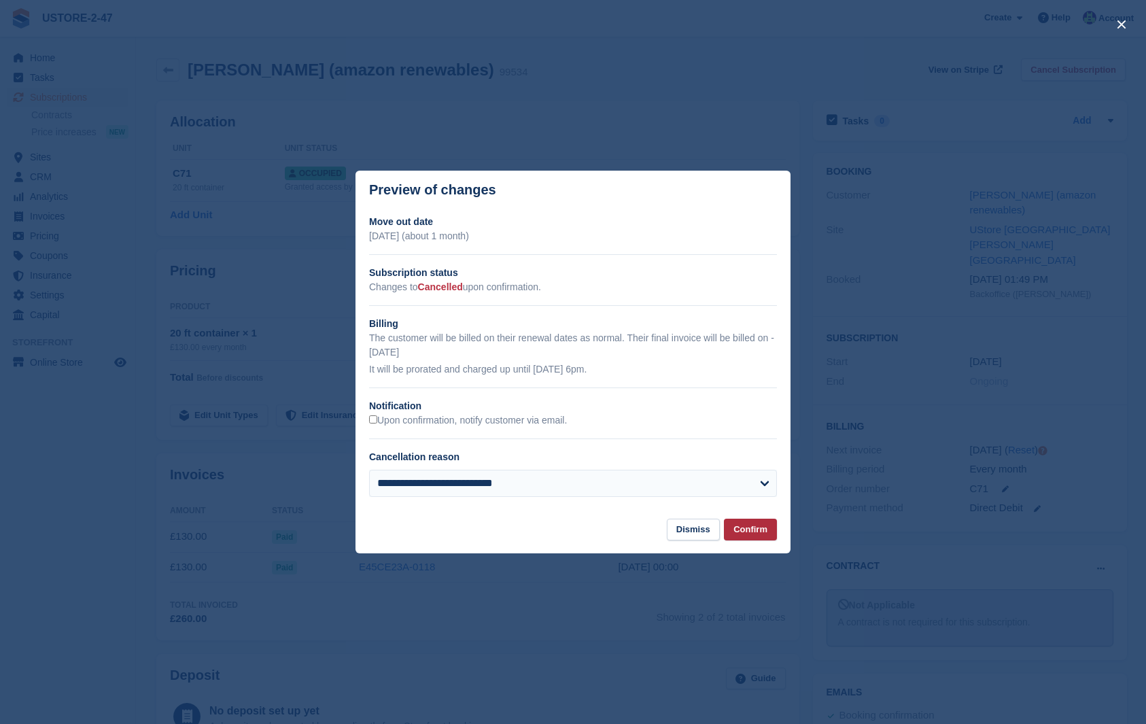 The height and width of the screenshot is (724, 1146). What do you see at coordinates (414, 457) in the screenshot?
I see `label: Cancellation reason` at bounding box center [414, 457].